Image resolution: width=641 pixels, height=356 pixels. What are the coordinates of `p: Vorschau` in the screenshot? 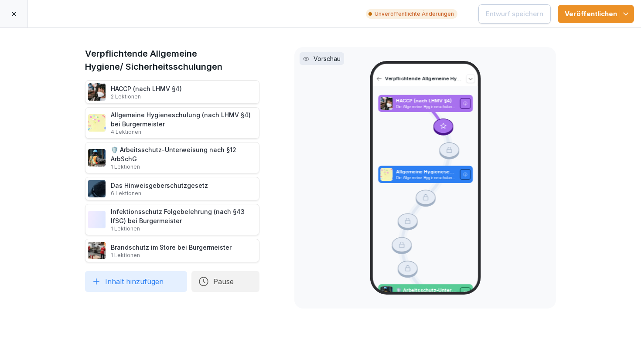 It's located at (327, 58).